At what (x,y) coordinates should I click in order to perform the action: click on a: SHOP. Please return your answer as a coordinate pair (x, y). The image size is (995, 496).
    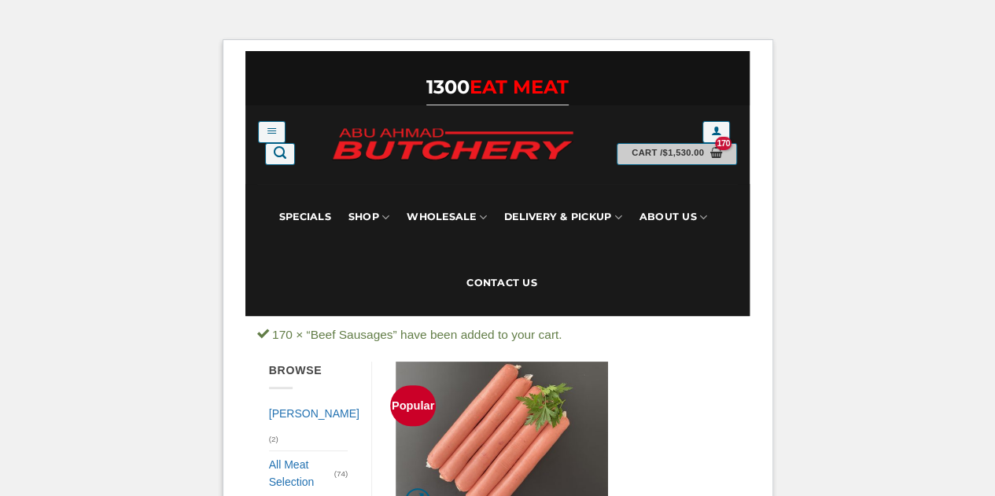
    Looking at the image, I should click on (369, 217).